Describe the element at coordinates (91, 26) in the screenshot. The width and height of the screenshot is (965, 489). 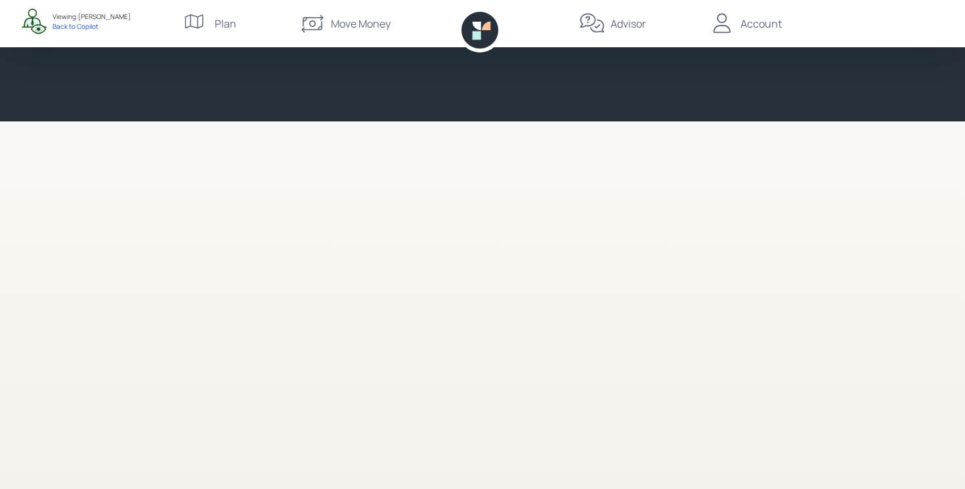
I see `div: Back to Copilot` at that location.